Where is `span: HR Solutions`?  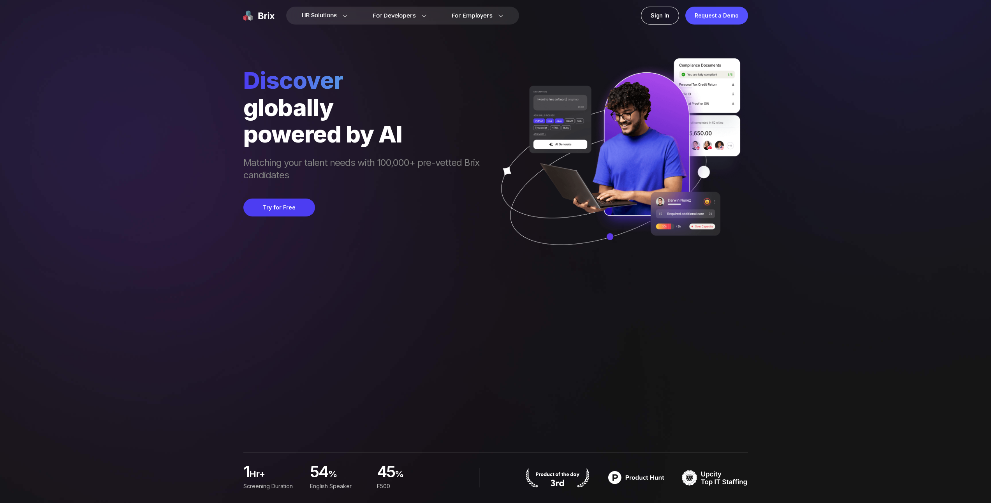
span: HR Solutions is located at coordinates (319, 16).